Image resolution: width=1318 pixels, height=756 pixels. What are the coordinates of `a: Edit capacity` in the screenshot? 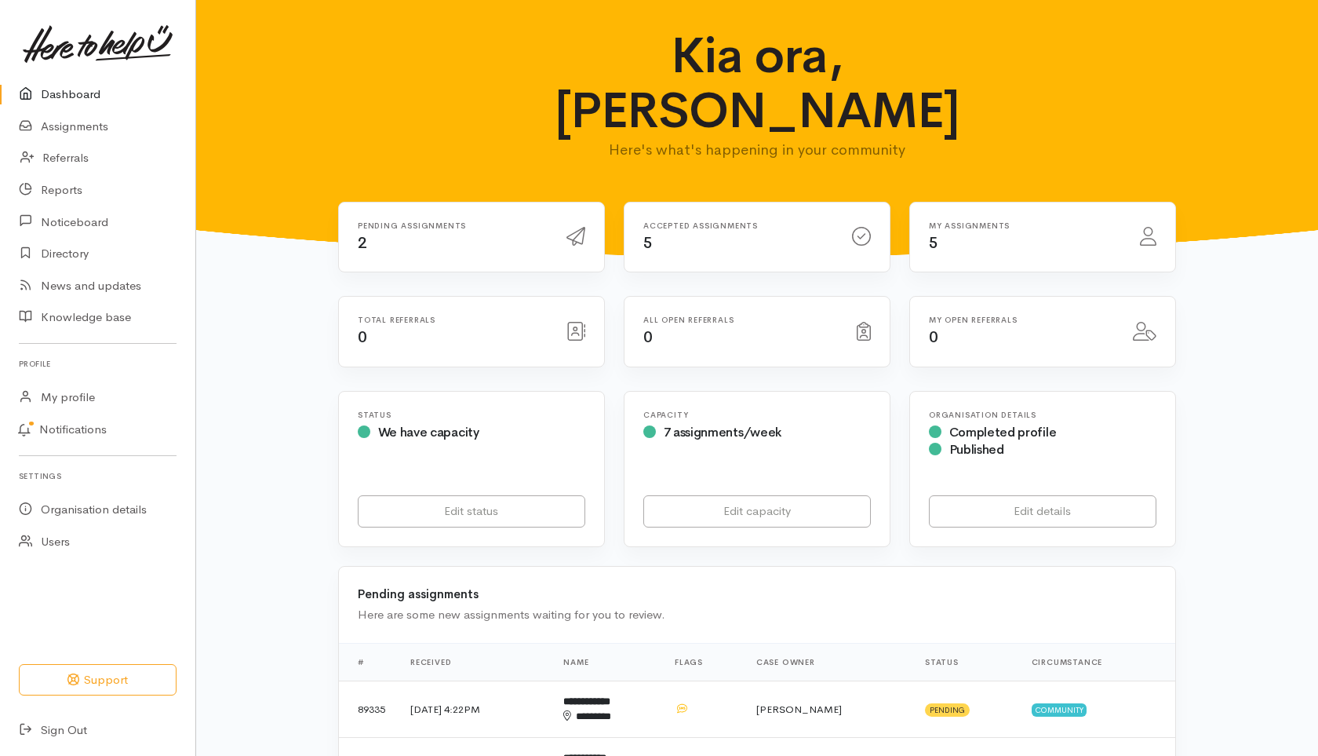 It's located at (757, 511).